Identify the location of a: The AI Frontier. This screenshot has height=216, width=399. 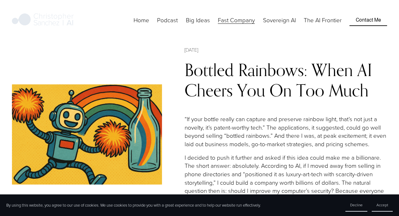
(323, 20).